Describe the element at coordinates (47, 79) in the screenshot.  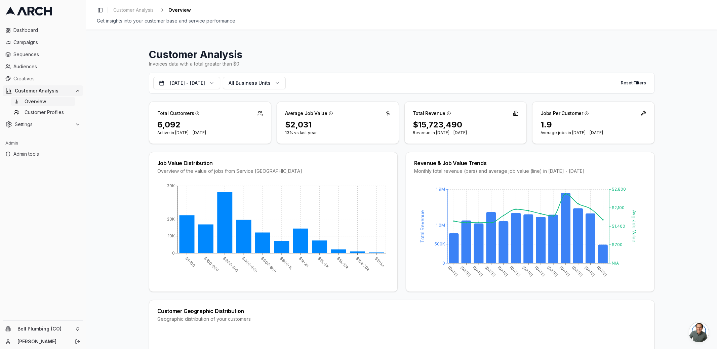
I see `span: Creatives` at that location.